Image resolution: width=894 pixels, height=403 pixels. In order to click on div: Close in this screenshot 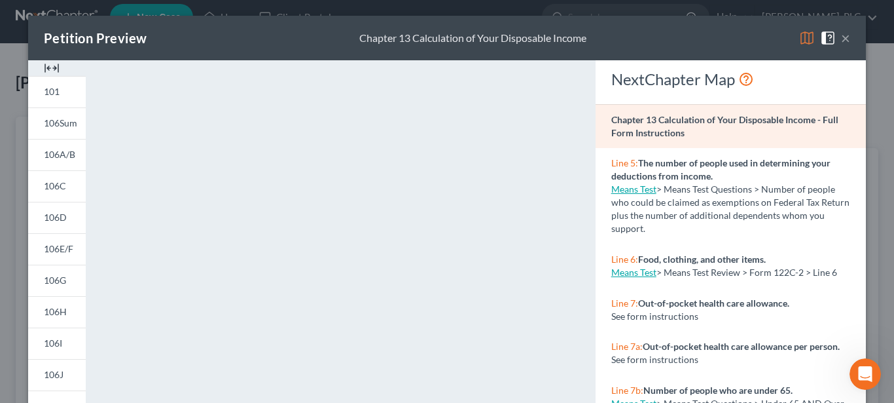, I will do `click(242, 17)`.